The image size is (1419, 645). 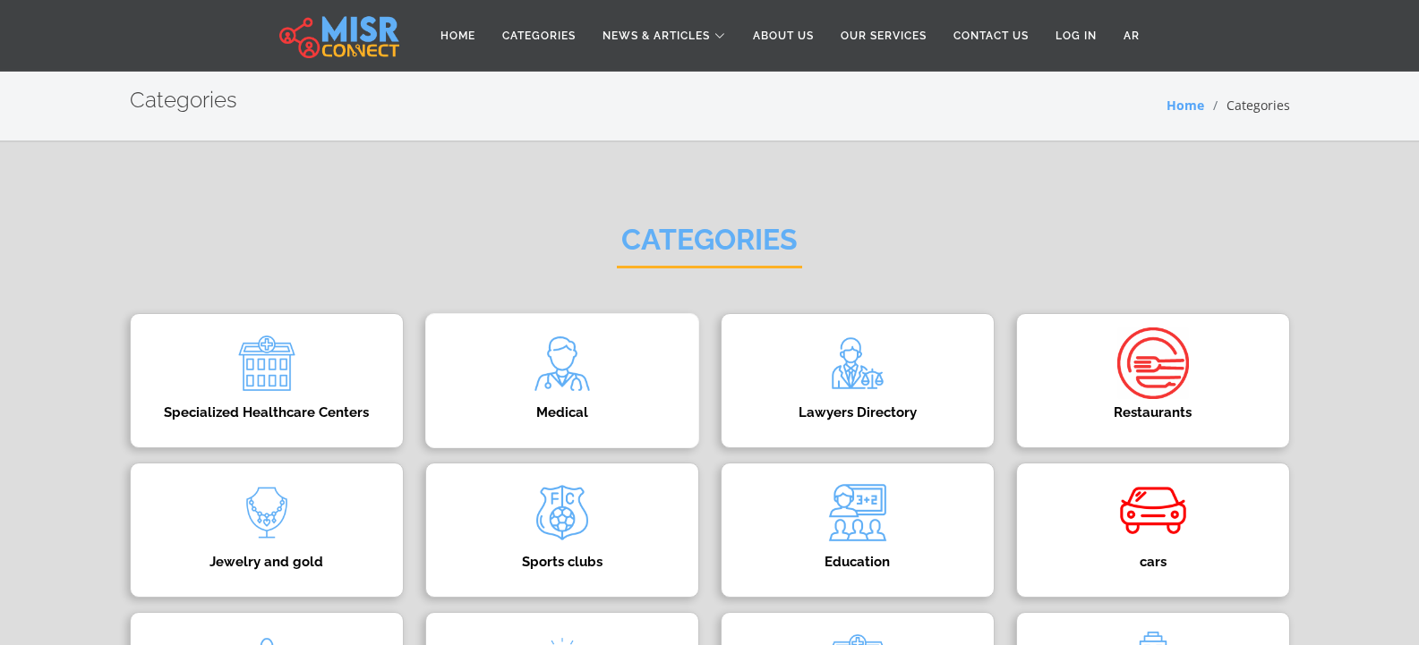 I want to click on img: raD5cjLJU6v6RhuxWSJh.png, so click(x=857, y=363).